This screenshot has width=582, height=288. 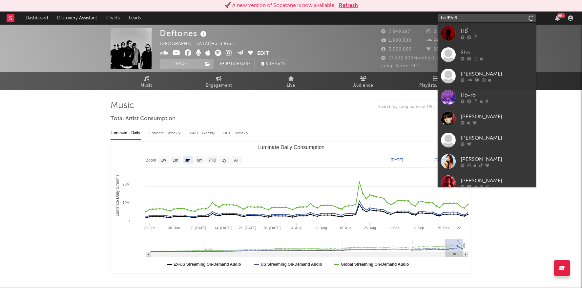 What do you see at coordinates (396, 32) in the screenshot?
I see `span: 7,549,197` at bounding box center [396, 32].